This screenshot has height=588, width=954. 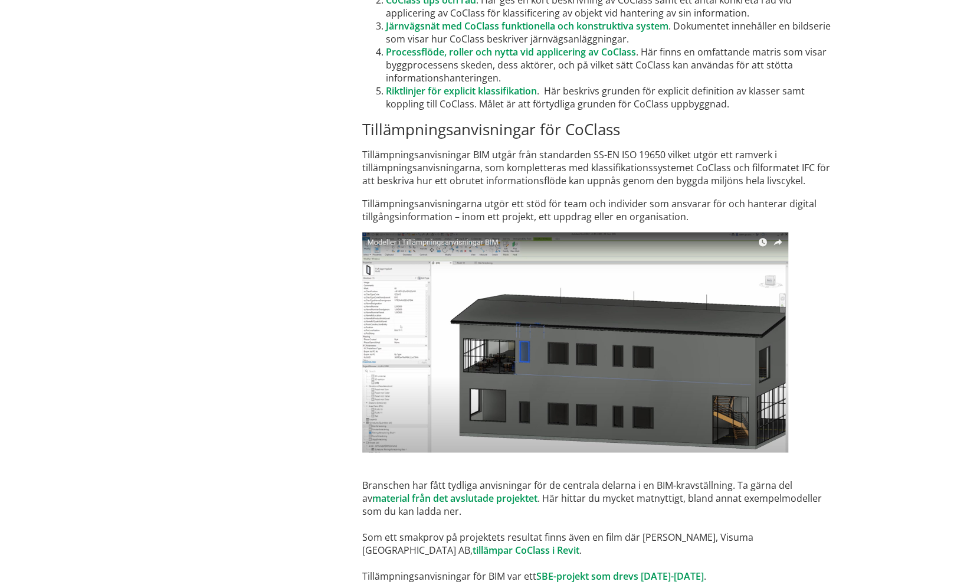 What do you see at coordinates (601, 209) in the screenshot?
I see `p: Tillämpningsanvisningarna utgör ett stöd för team och individer som ansvarar för och hanterar dig...` at bounding box center [601, 209].